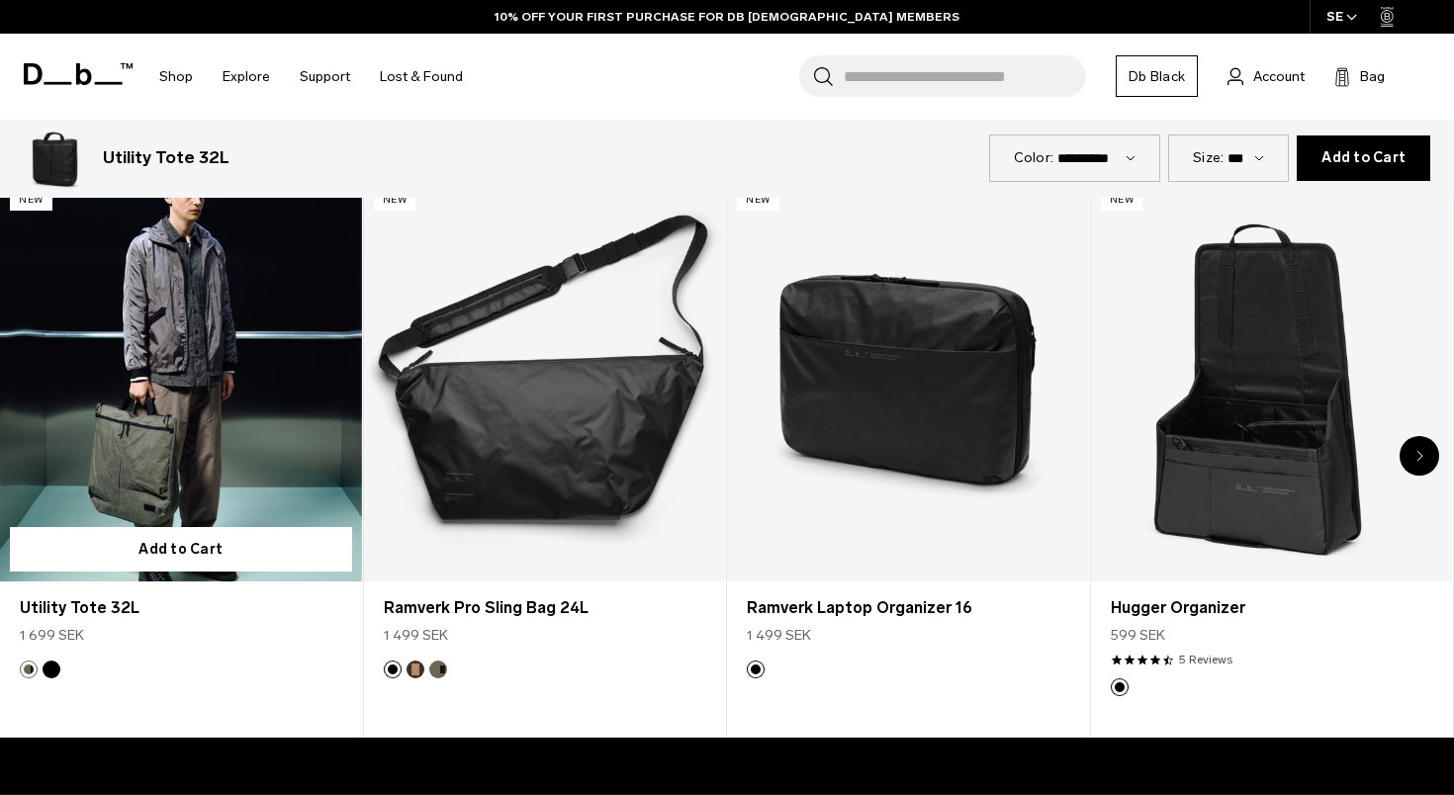  What do you see at coordinates (1266, 76) in the screenshot?
I see `a: Account` at bounding box center [1266, 76].